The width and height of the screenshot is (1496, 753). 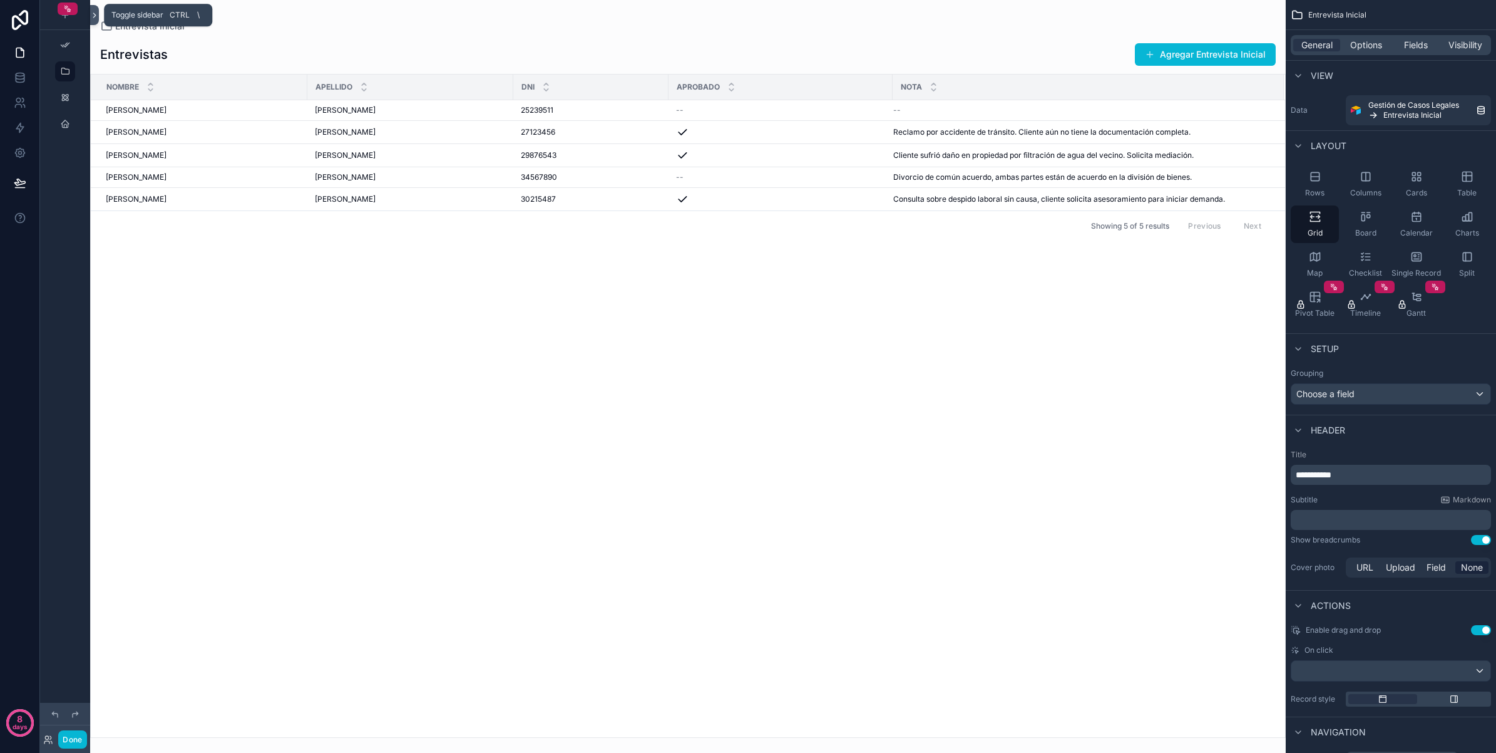 I want to click on button: Done, so click(x=72, y=739).